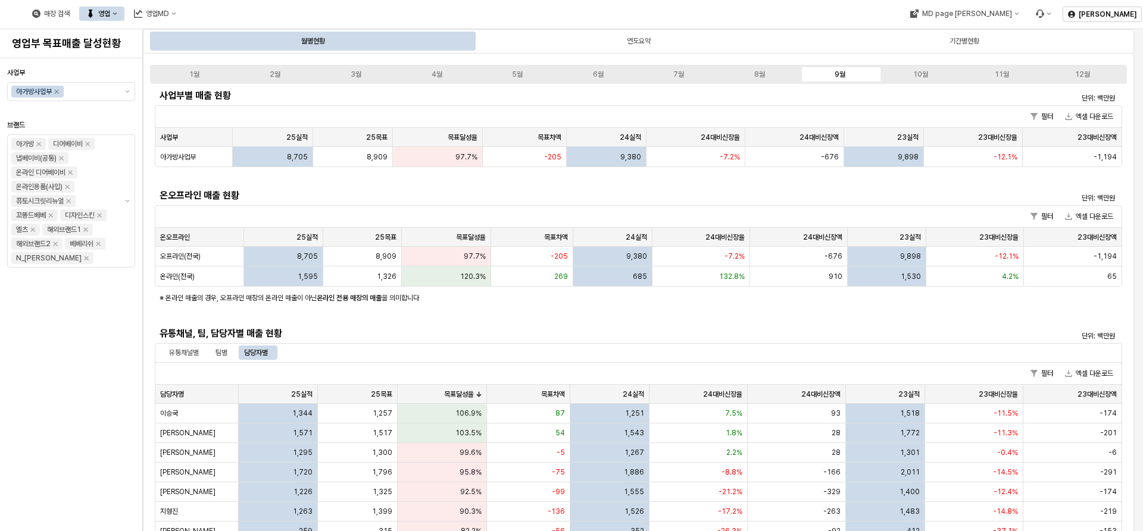 The image size is (1143, 531). I want to click on span: -14.5%, so click(1005, 473).